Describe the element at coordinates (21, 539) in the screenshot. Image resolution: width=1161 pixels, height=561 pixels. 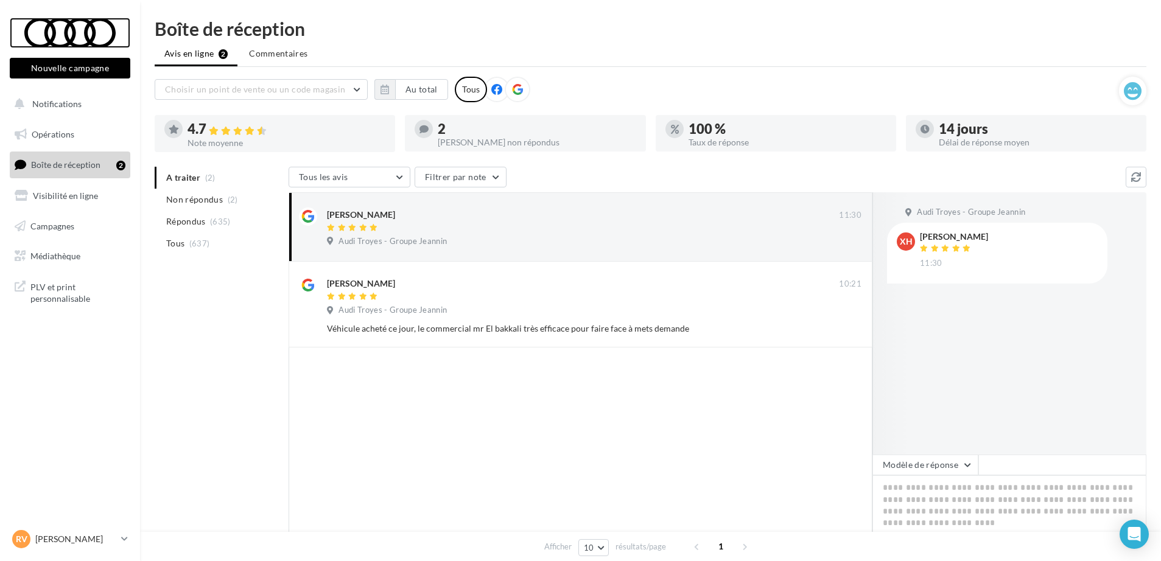
I see `span: RV` at that location.